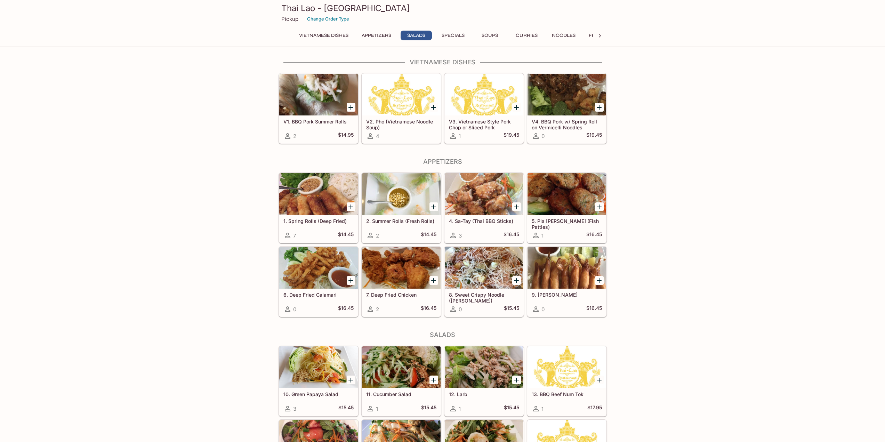 This screenshot has width=885, height=442. What do you see at coordinates (567, 367) in the screenshot?
I see `div: 13. BBQ Beef Num Tok` at bounding box center [567, 367].